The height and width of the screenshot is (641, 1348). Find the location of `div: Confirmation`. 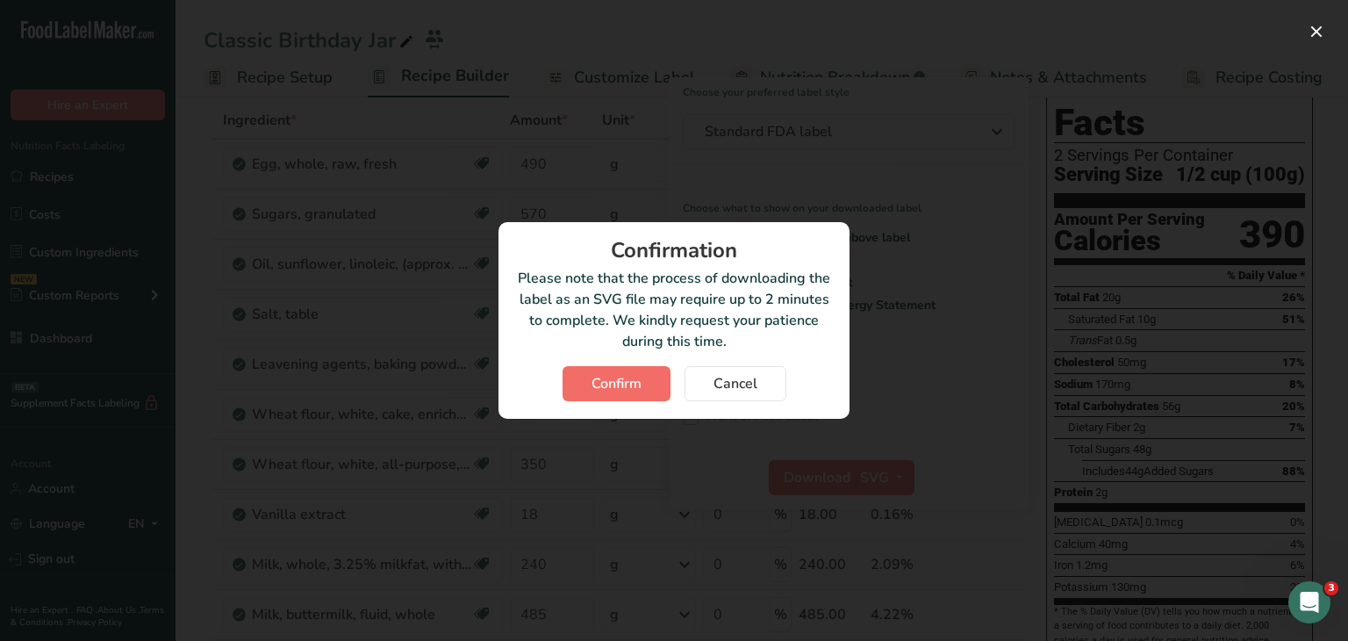

div: Confirmation is located at coordinates (674, 250).